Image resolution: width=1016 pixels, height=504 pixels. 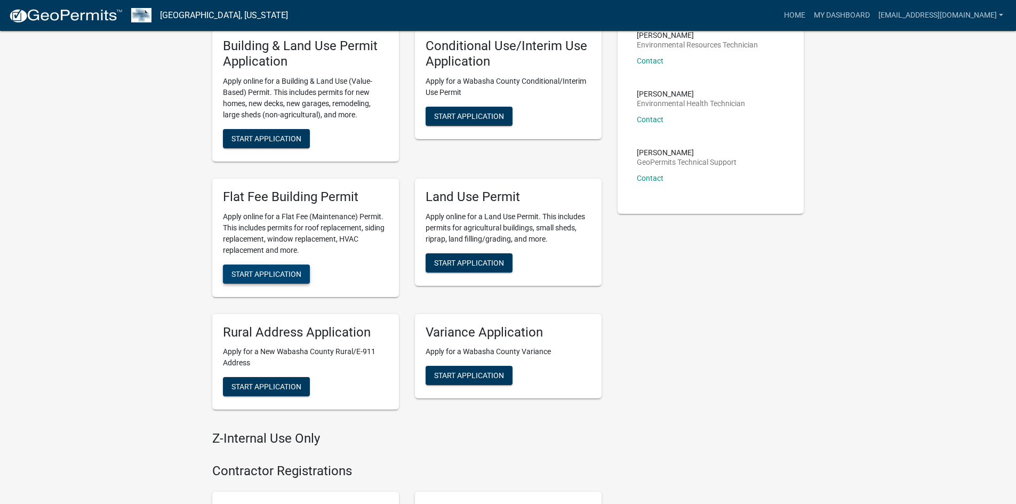 What do you see at coordinates (508, 54) in the screenshot?
I see `h5: Conditional Use/Interim Use Application` at bounding box center [508, 54].